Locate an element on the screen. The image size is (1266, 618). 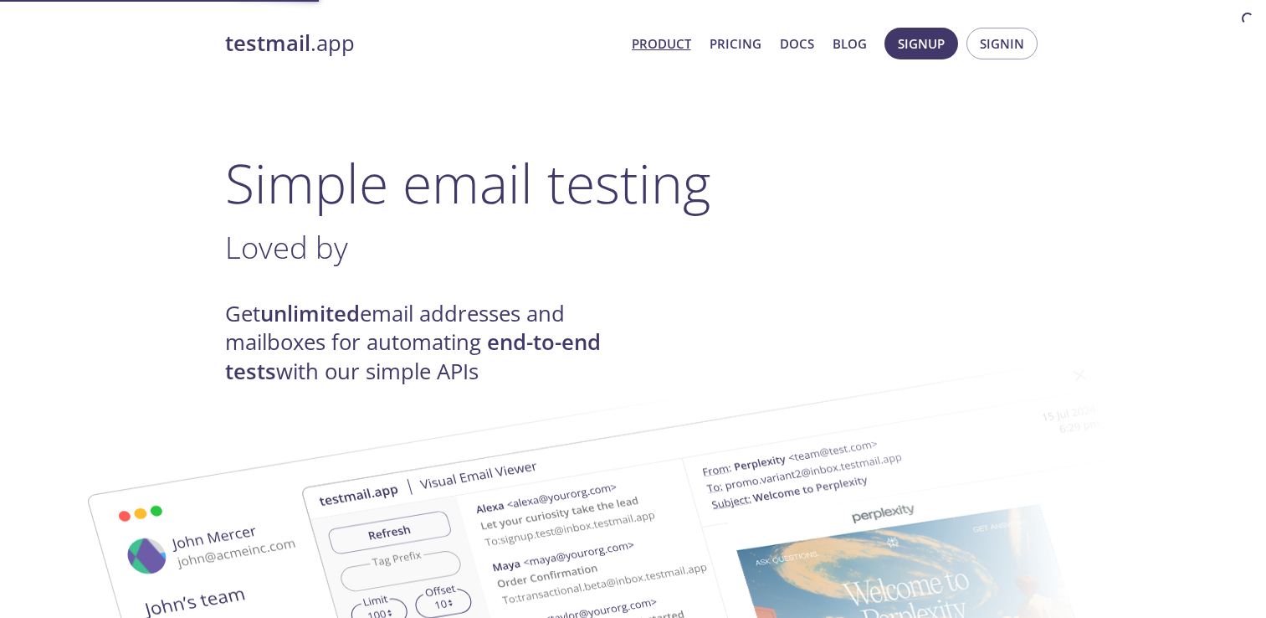
span: Signup is located at coordinates (921, 44).